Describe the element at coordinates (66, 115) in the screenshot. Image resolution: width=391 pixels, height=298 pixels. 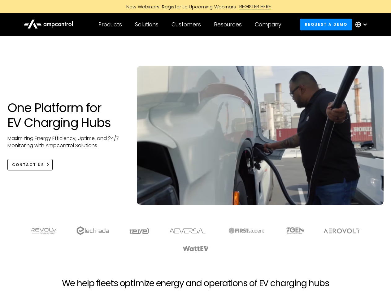
I see `h1: One Platform for EV Charging Hubs` at that location.